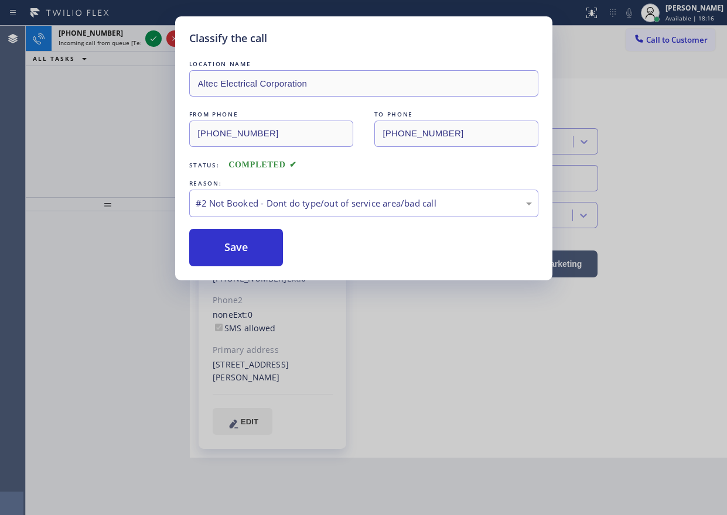  I want to click on div: REASON:, so click(364, 183).